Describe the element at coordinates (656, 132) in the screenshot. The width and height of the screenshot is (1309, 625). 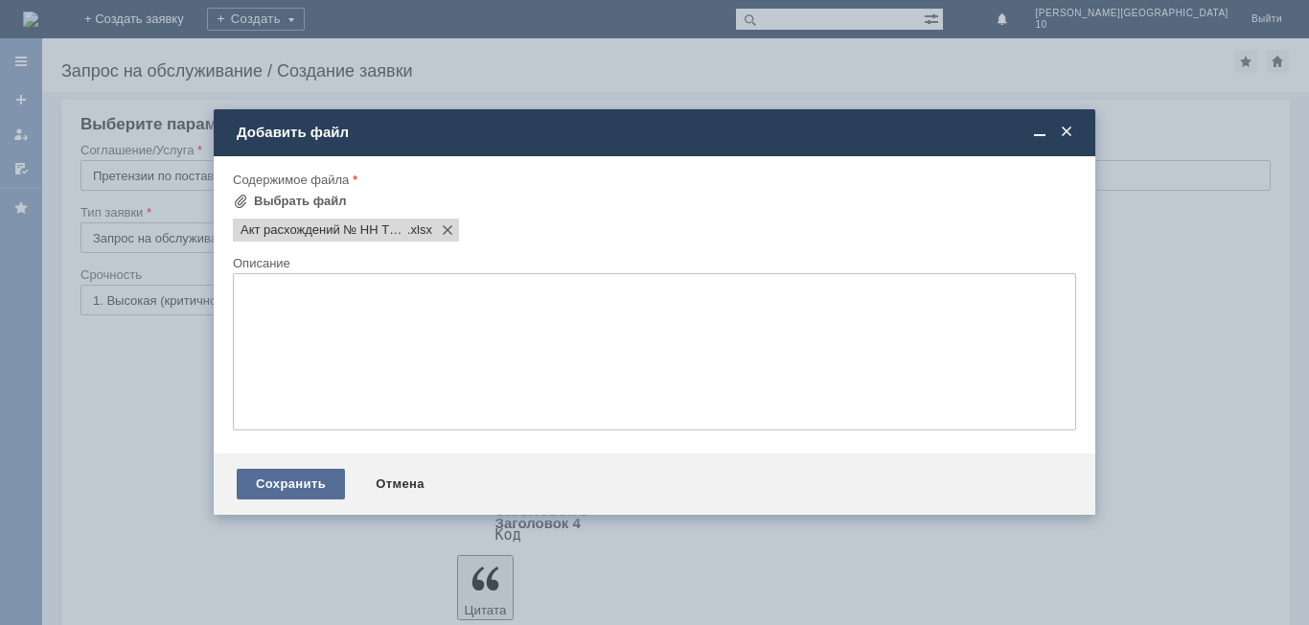
I see `div: Добавить файл` at that location.